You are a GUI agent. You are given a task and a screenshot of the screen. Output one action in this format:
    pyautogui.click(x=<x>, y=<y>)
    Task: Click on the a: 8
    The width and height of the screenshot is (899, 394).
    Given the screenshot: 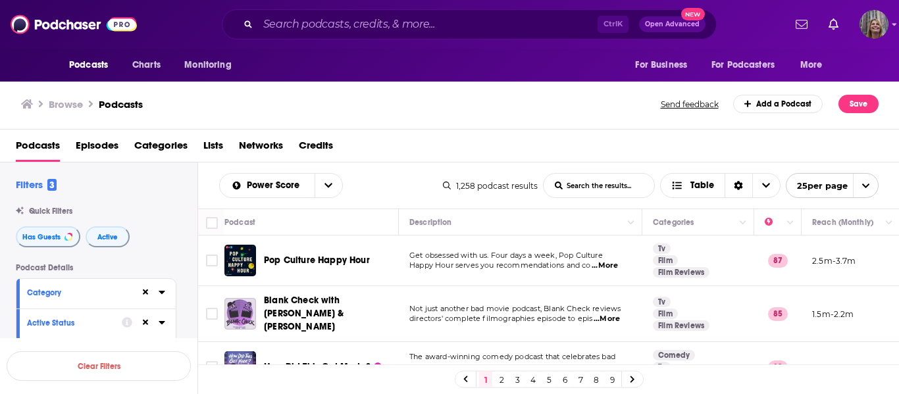 What is the action you would take?
    pyautogui.click(x=596, y=380)
    